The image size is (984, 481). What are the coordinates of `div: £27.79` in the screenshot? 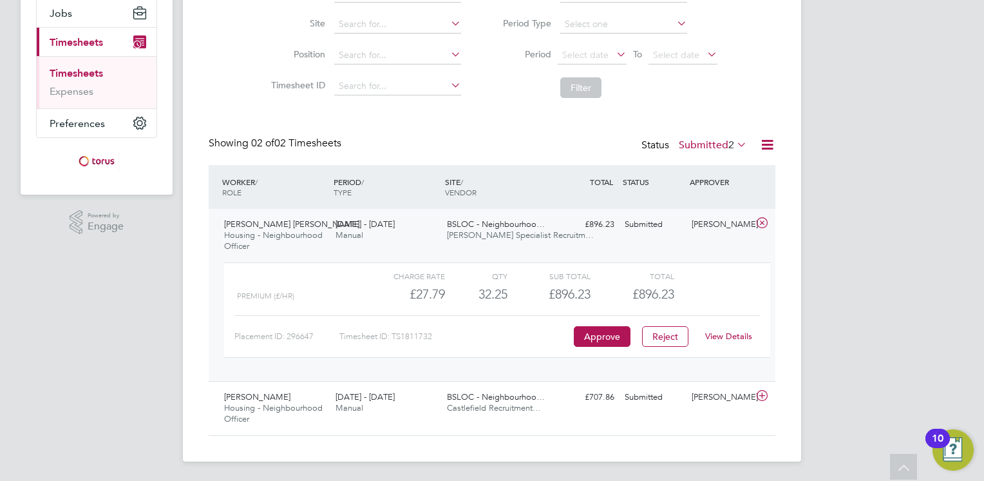 It's located at (403, 294).